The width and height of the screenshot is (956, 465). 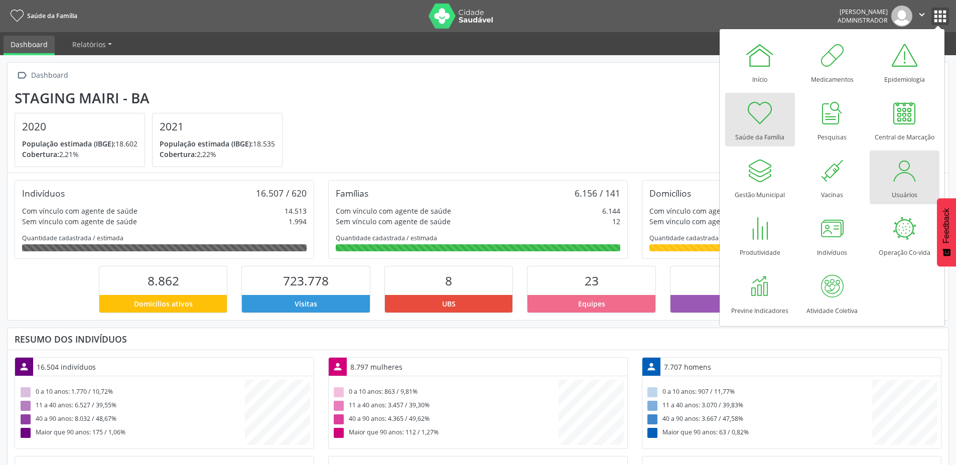 What do you see at coordinates (132, 433) in the screenshot?
I see `div: Maior que 90 anos: 175 / 1,06%` at bounding box center [132, 433].